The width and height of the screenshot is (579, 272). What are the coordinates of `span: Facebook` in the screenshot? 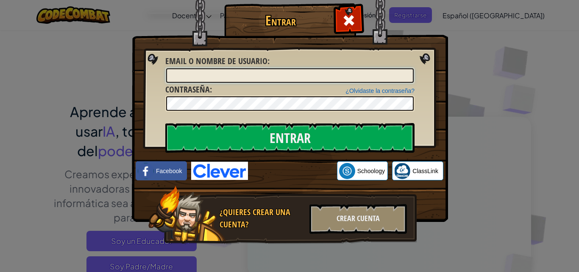 It's located at (169, 171).